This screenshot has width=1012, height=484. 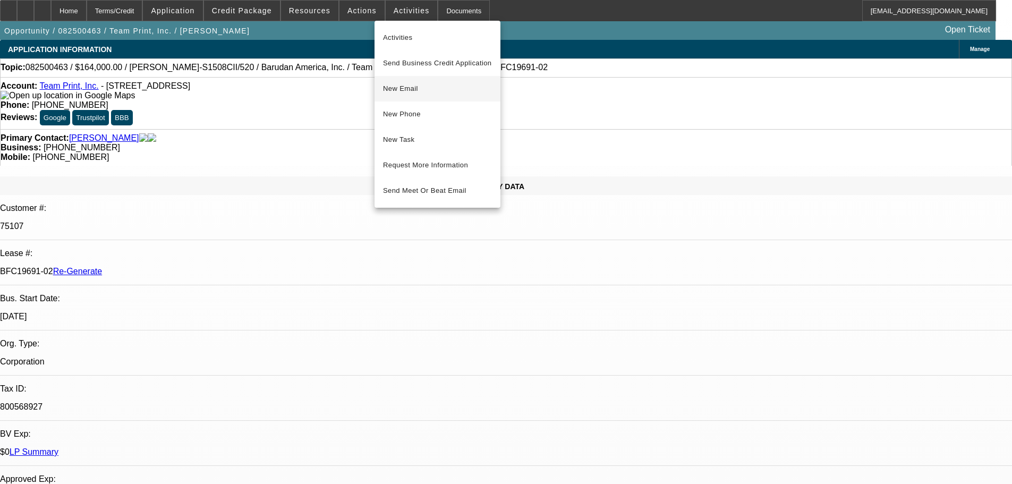 What do you see at coordinates (437, 89) in the screenshot?
I see `span: New Email` at bounding box center [437, 89].